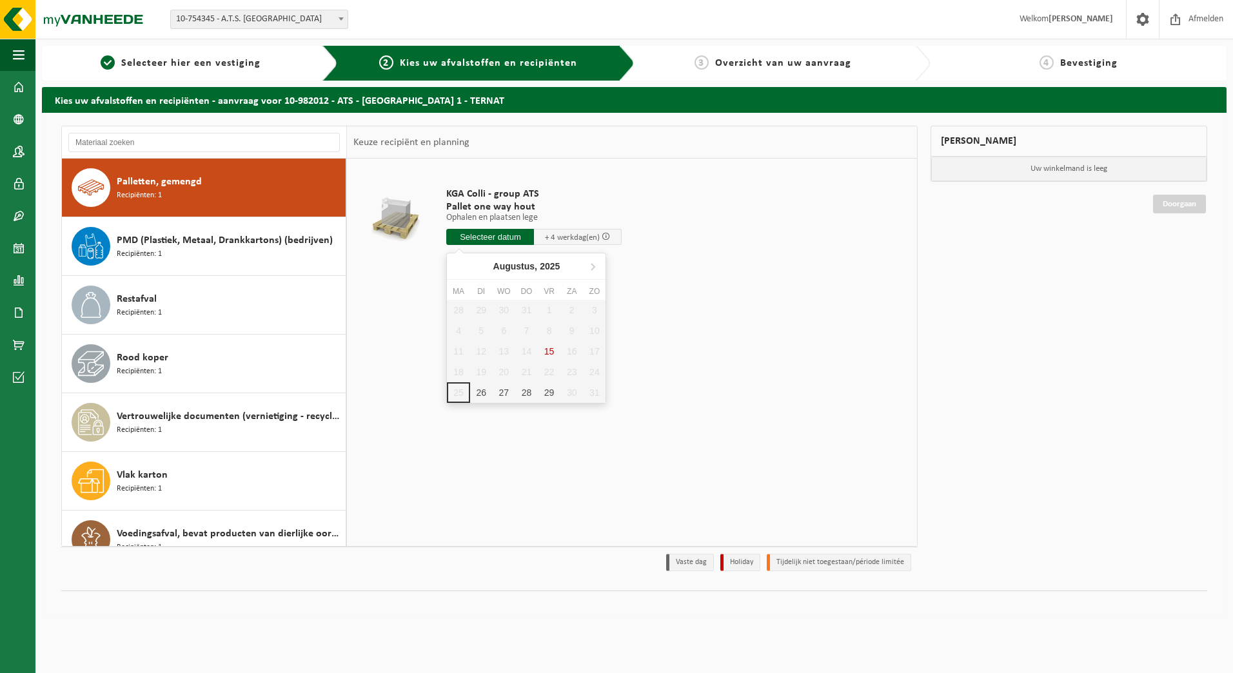  Describe the element at coordinates (204, 422) in the screenshot. I see `button: Vertrouwelijke documenten (vernietiging - recyclage) Recipiënten: 1` at that location.